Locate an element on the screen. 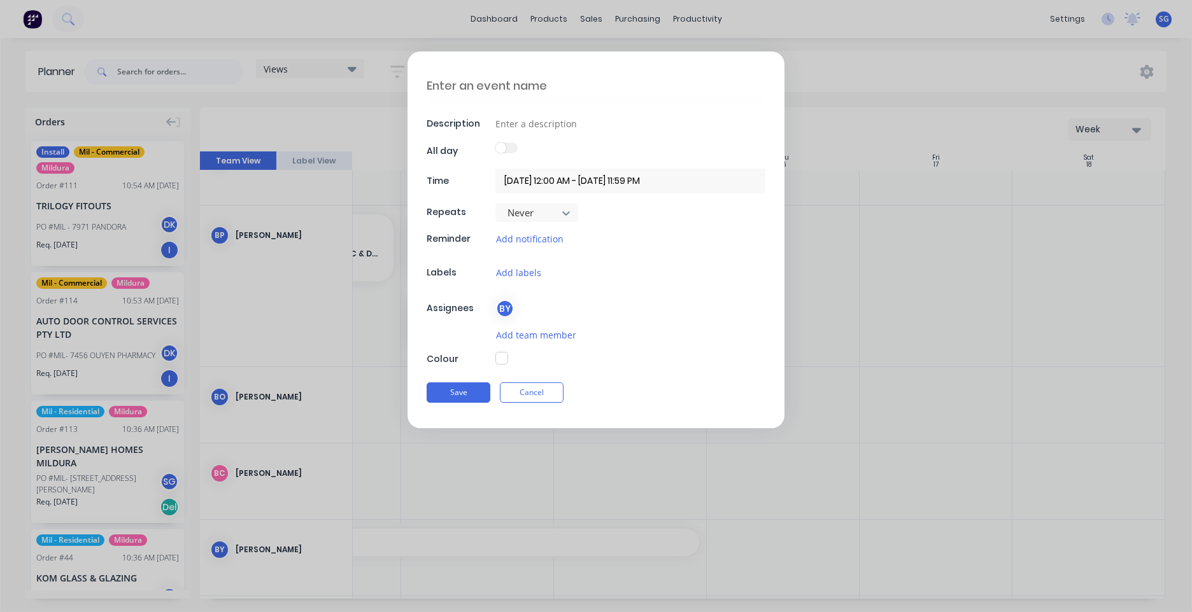  div: Description is located at coordinates (459, 123).